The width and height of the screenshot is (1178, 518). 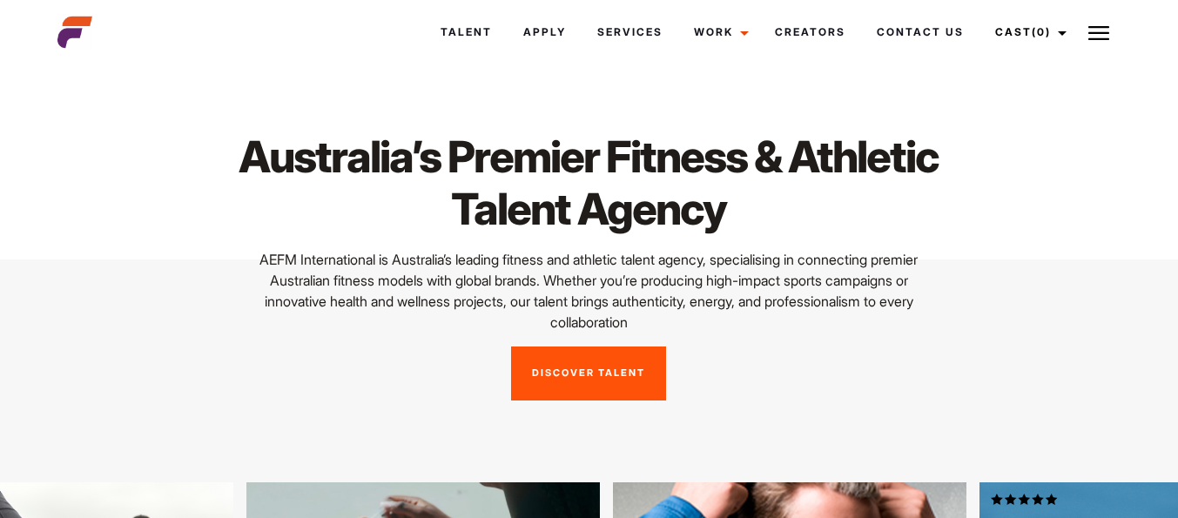 What do you see at coordinates (921, 32) in the screenshot?
I see `a: Contact Us` at bounding box center [921, 32].